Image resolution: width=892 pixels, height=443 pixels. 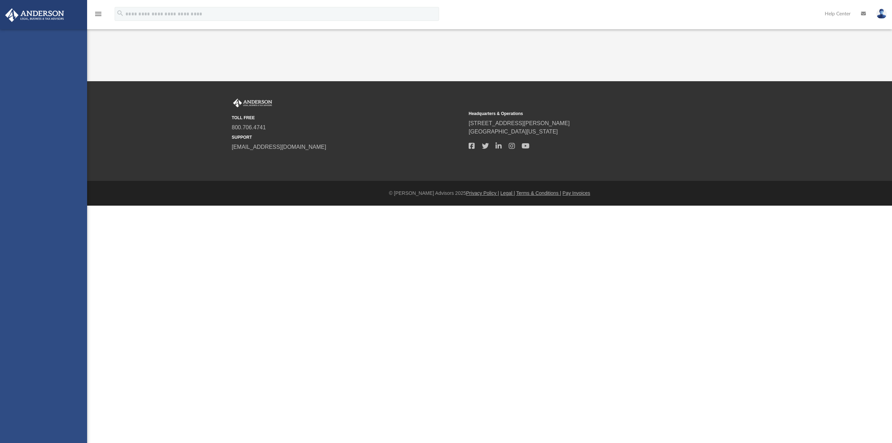 What do you see at coordinates (120, 13) in the screenshot?
I see `i: search` at bounding box center [120, 13].